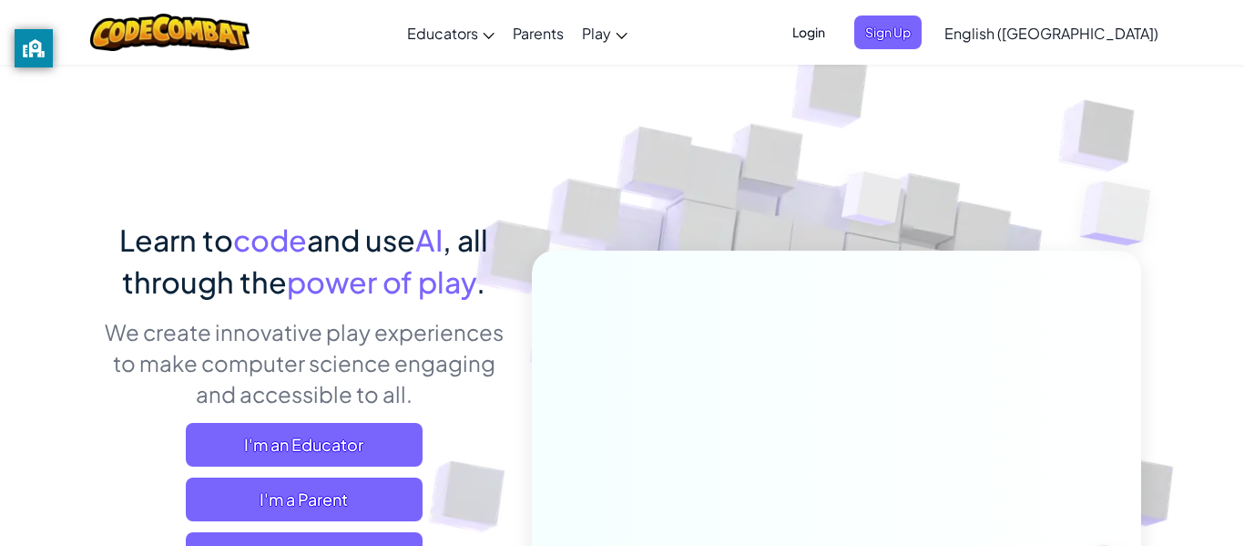 Image resolution: width=1244 pixels, height=546 pixels. I want to click on span: AI, so click(429, 240).